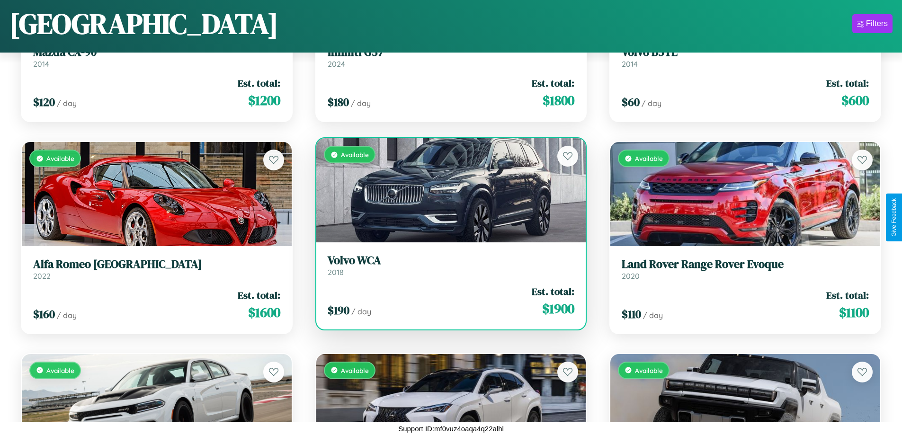  What do you see at coordinates (745, 269) in the screenshot?
I see `a: Land Rover Range Rover Evoque2020` at bounding box center [745, 269].